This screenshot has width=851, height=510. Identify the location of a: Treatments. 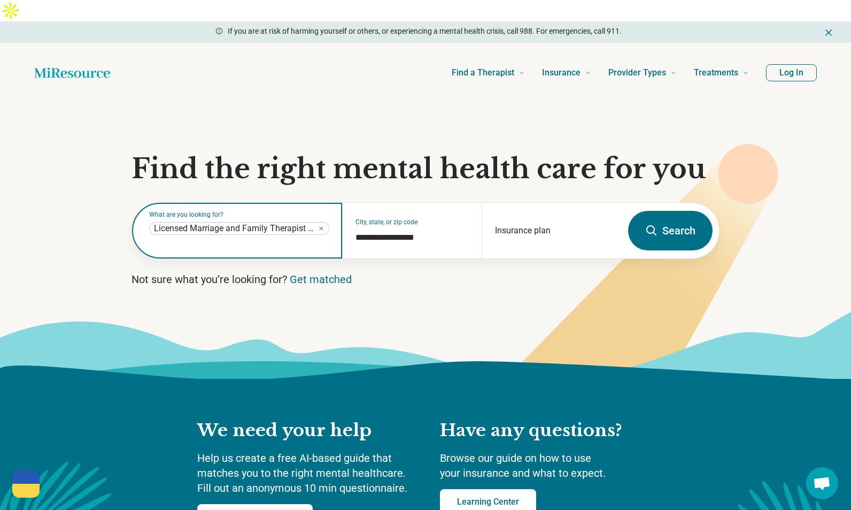
(721, 73).